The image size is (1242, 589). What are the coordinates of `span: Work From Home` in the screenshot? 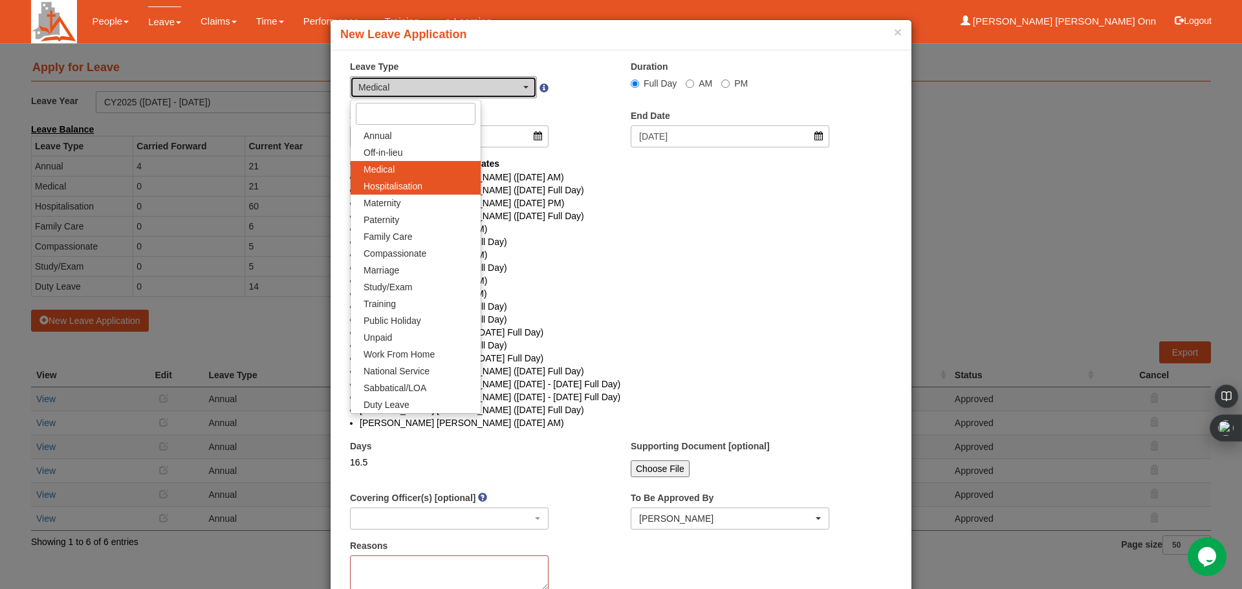 It's located at (399, 355).